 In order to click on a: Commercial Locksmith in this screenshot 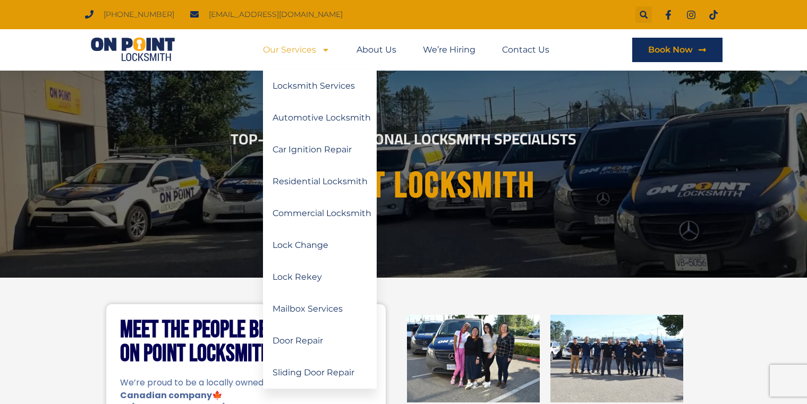, I will do `click(320, 214)`.